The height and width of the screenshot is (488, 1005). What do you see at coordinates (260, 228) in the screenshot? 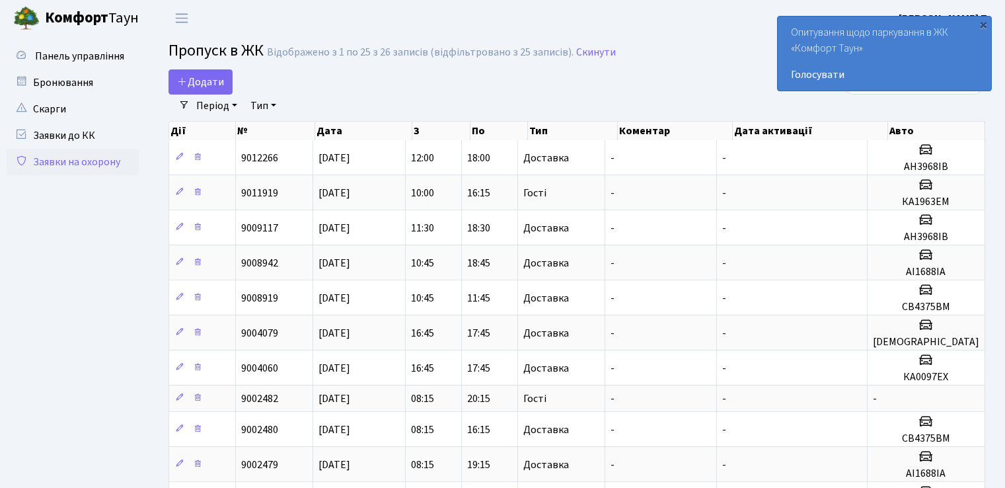
I see `span: 9009117` at bounding box center [260, 228].